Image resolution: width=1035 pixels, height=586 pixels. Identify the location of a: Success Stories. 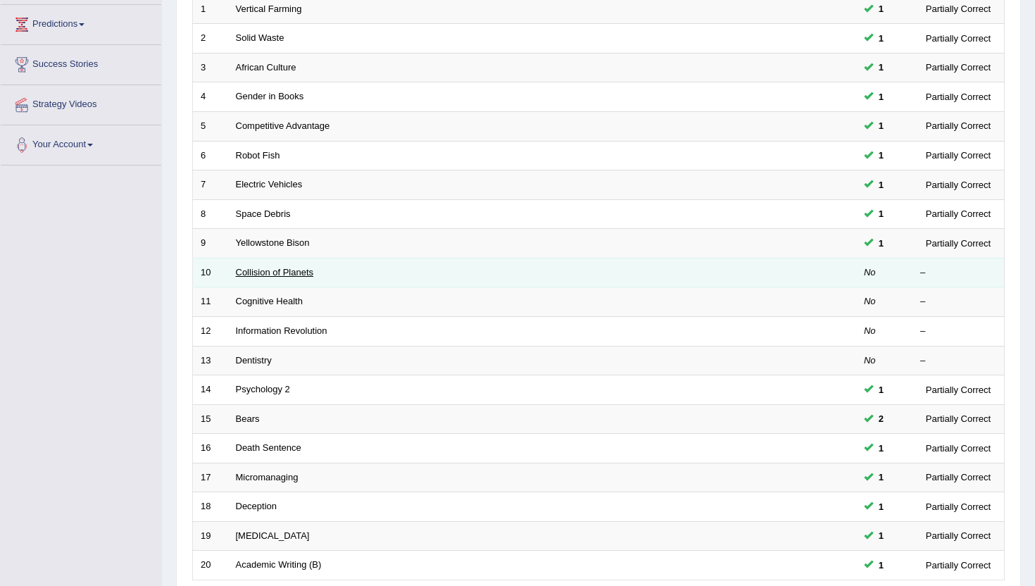
(81, 63).